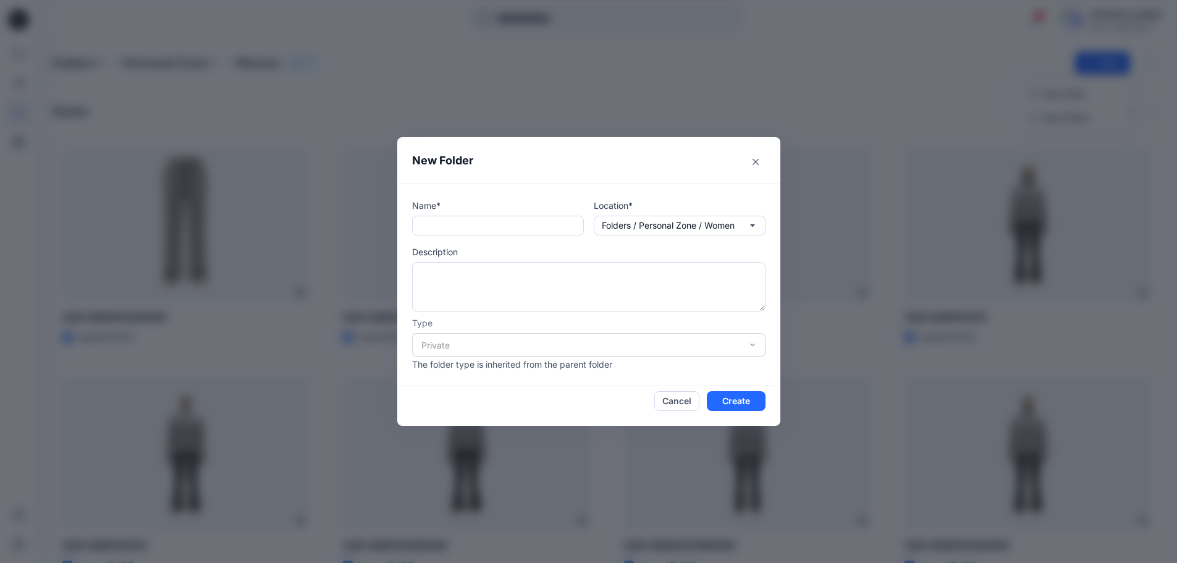  I want to click on button: Create, so click(736, 401).